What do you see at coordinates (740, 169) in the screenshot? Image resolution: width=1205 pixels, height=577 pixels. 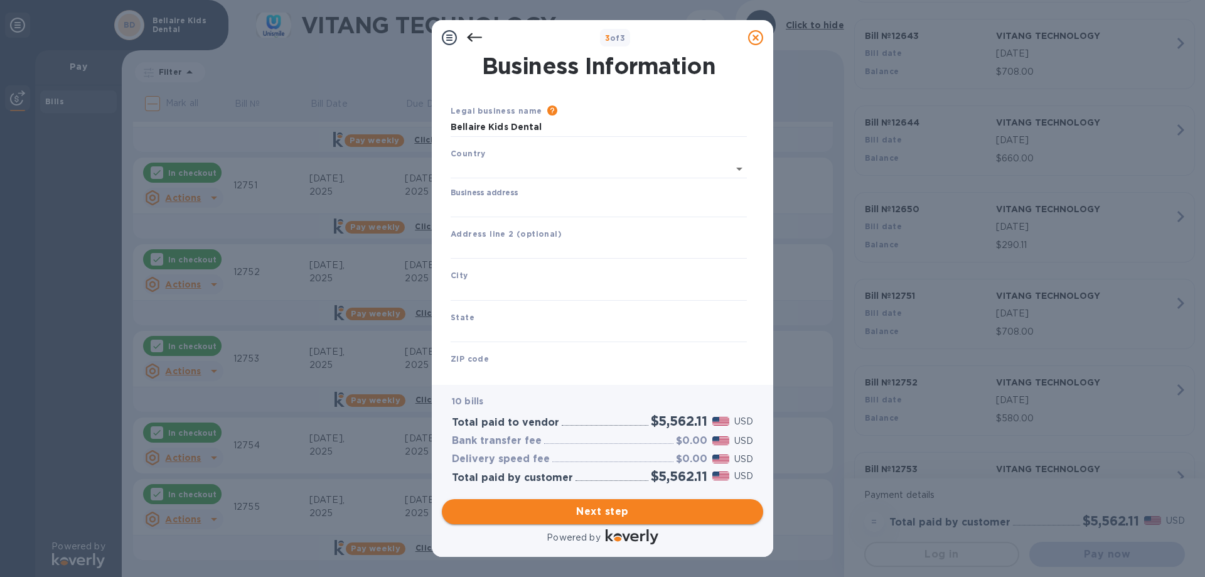 I see `button: Open` at bounding box center [740, 169].